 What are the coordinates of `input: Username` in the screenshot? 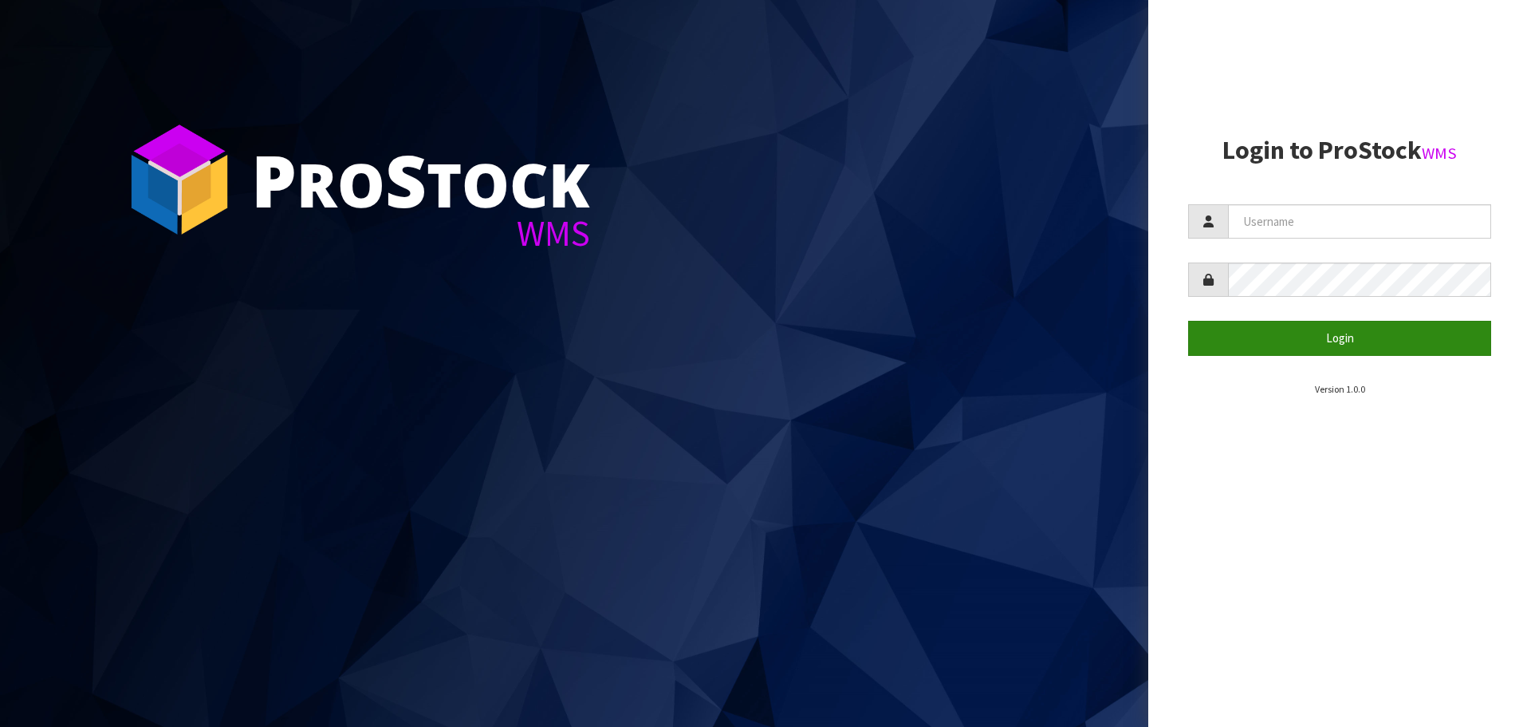 It's located at (1360, 221).